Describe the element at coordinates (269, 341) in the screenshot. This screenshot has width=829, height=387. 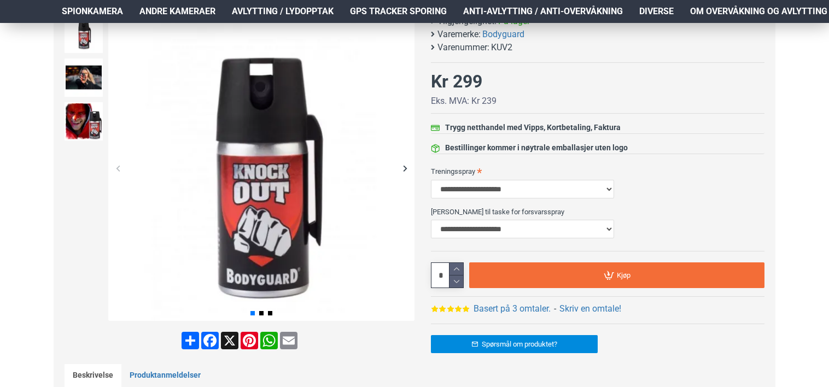
I see `a: WhatsApp` at that location.